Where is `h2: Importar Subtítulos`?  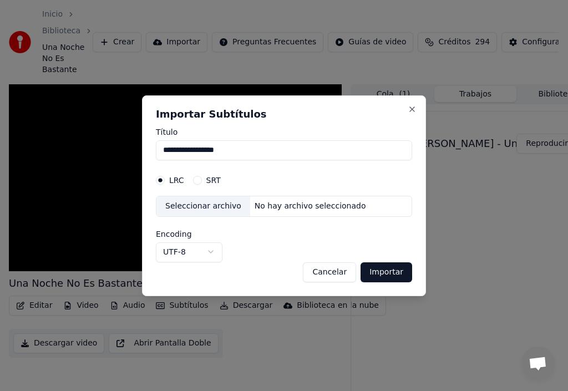 h2: Importar Subtítulos is located at coordinates (284, 114).